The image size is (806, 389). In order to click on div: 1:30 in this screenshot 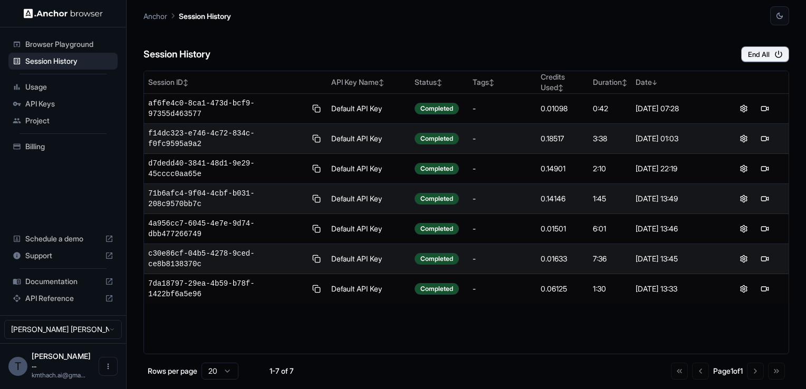, I will do `click(610, 289)`.